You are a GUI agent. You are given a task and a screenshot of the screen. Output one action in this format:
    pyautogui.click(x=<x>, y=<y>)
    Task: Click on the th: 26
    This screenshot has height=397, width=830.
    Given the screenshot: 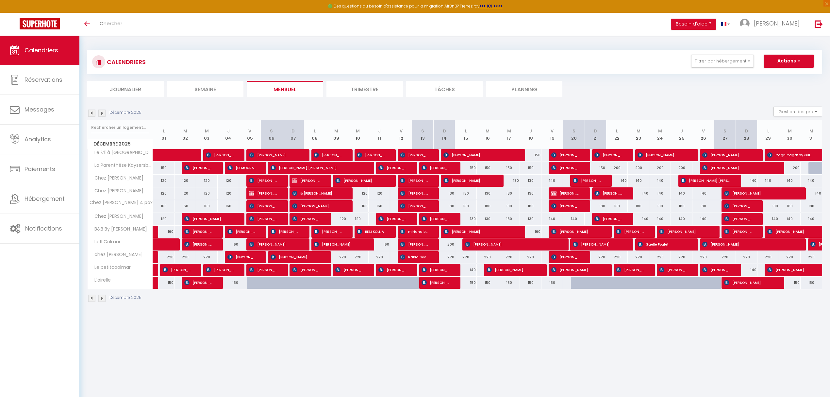 What is the action you would take?
    pyautogui.click(x=703, y=134)
    